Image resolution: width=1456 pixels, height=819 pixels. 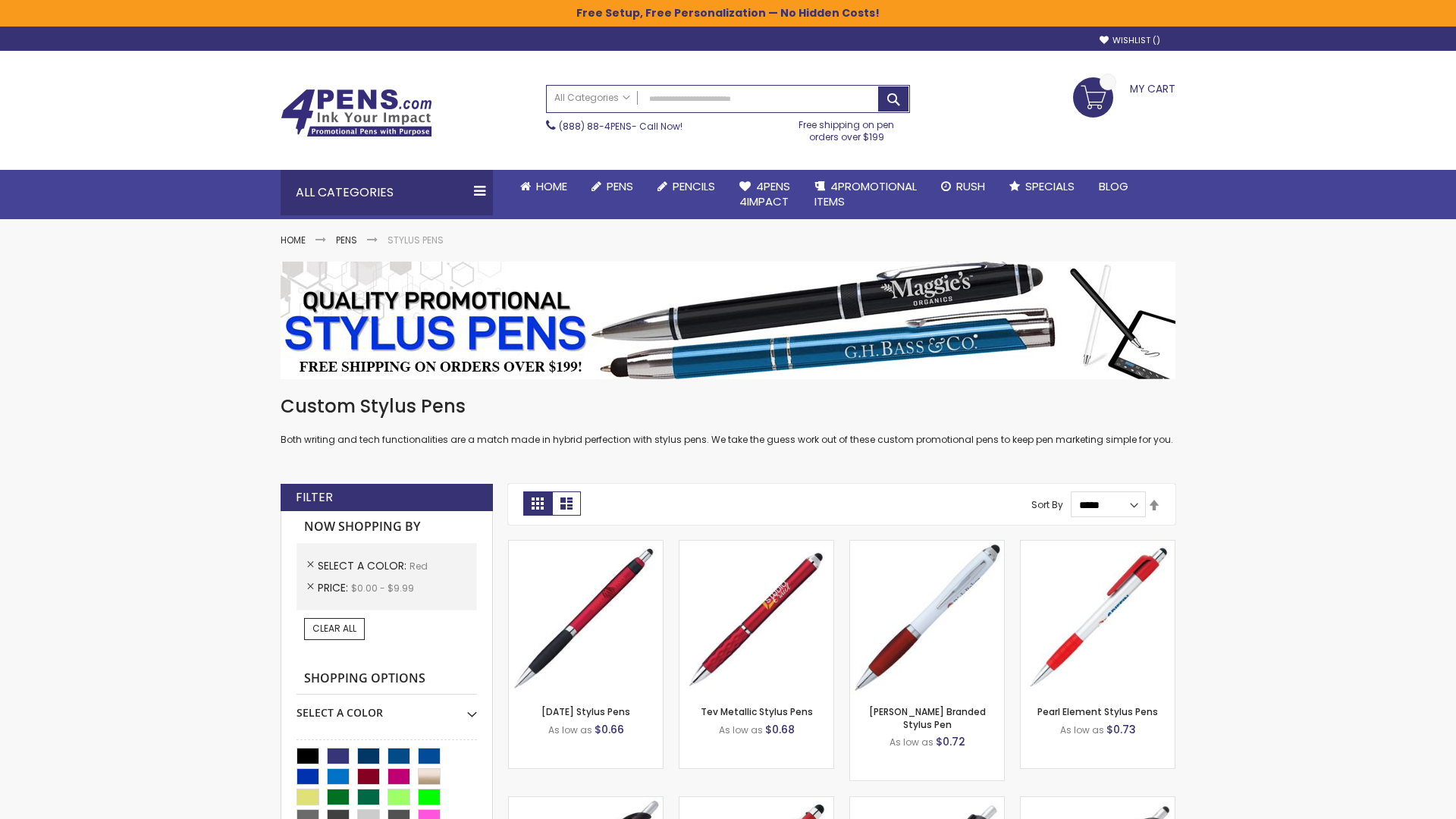 What do you see at coordinates (1098, 712) in the screenshot?
I see `a: Pearl Element Stylus Pens` at bounding box center [1098, 712].